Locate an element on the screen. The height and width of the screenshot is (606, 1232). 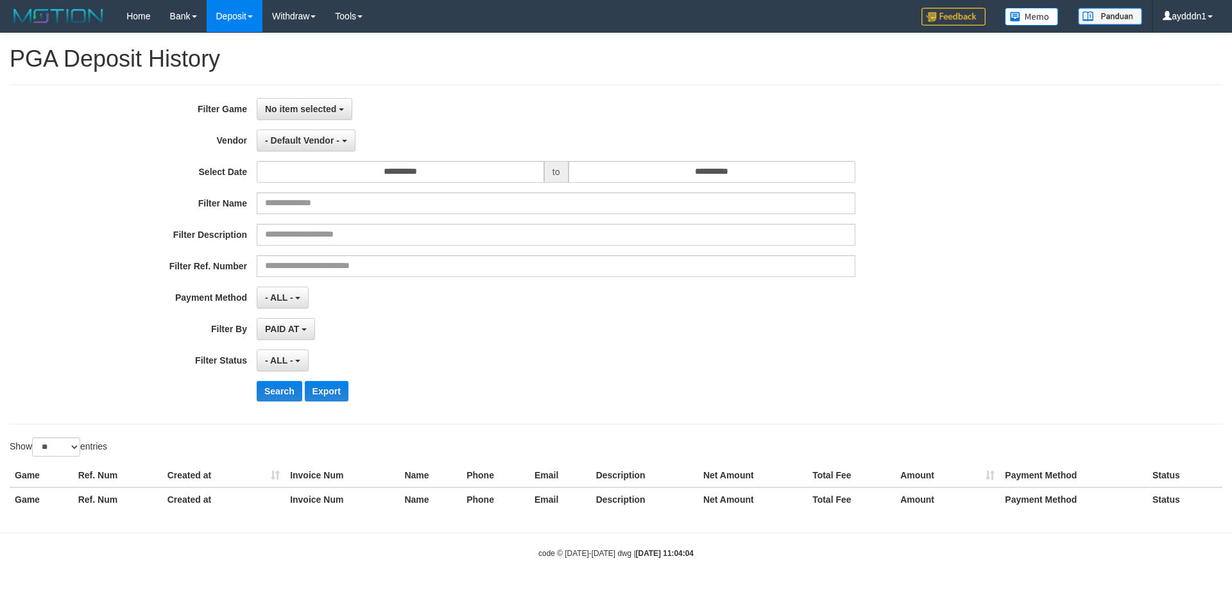
img: MOTION_logo.png is located at coordinates (58, 16).